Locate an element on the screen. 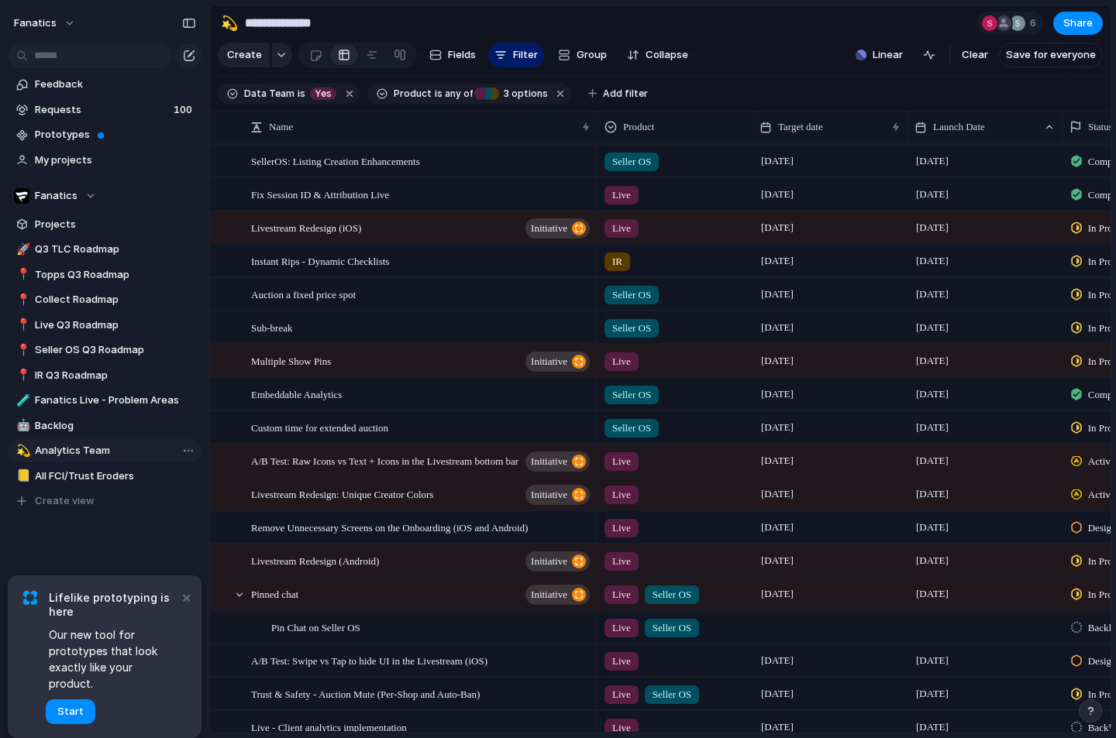 The image size is (1116, 738). span: Seller OS Q3 Roadmap is located at coordinates (115, 350).